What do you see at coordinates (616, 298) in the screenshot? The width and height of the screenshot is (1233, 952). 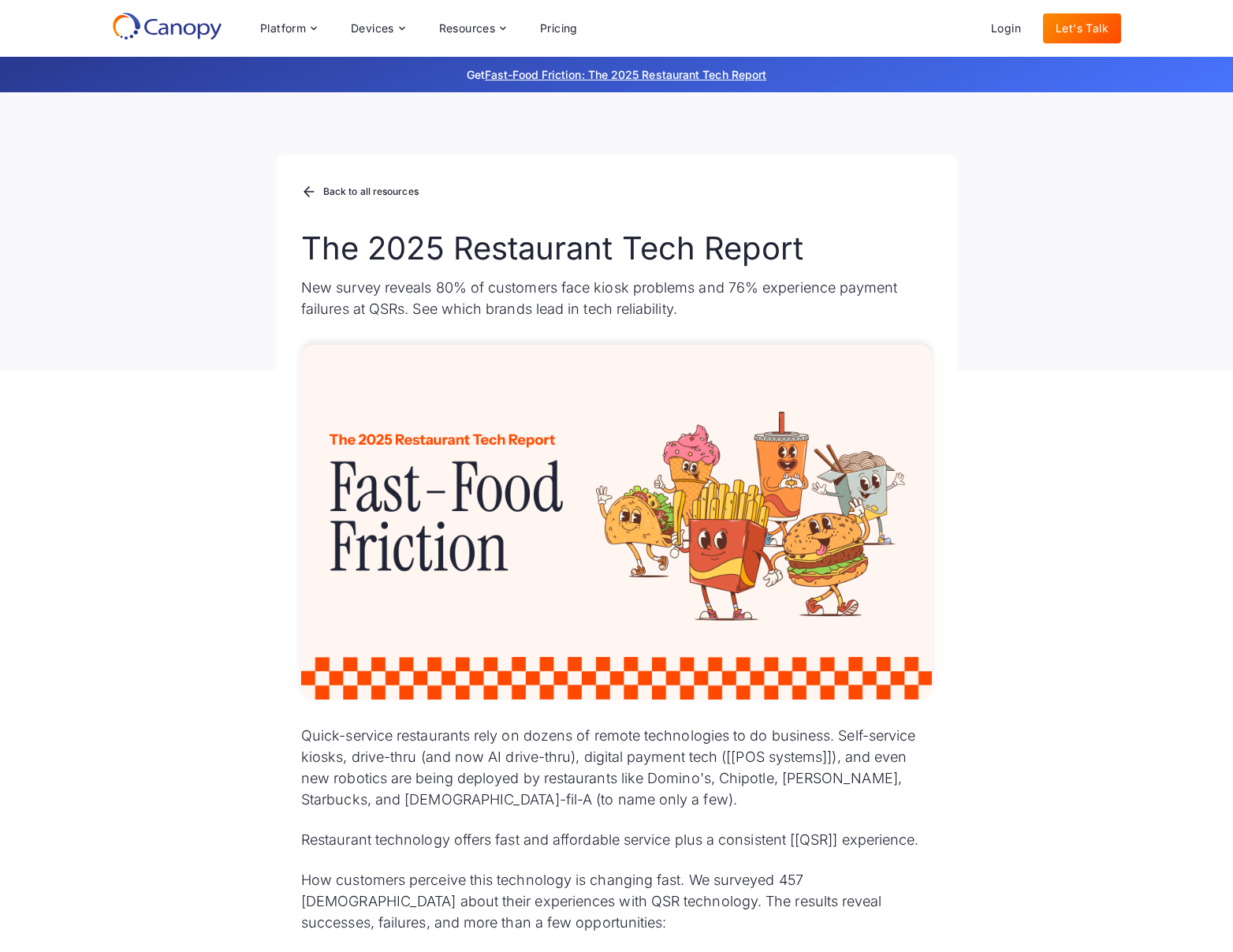 I see `p: New survey reveals 80% of customers face kiosk problems and 76% experience payment failures at QS...` at bounding box center [616, 298].